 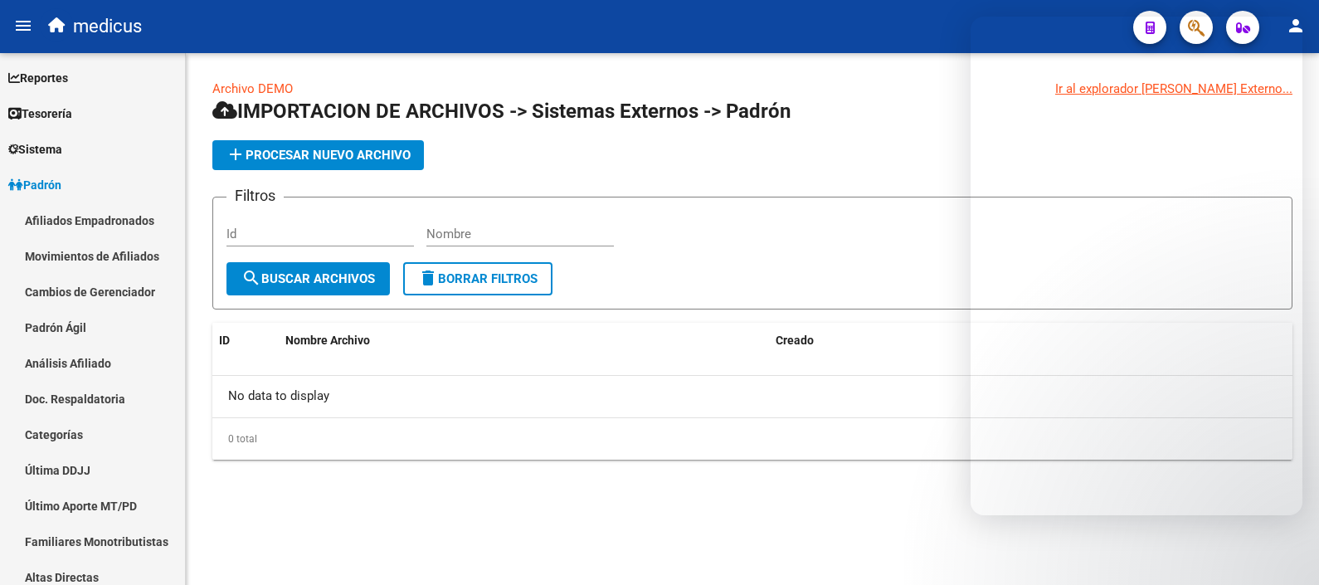 What do you see at coordinates (478, 279) in the screenshot?
I see `span: Borrar Filtros` at bounding box center [478, 279].